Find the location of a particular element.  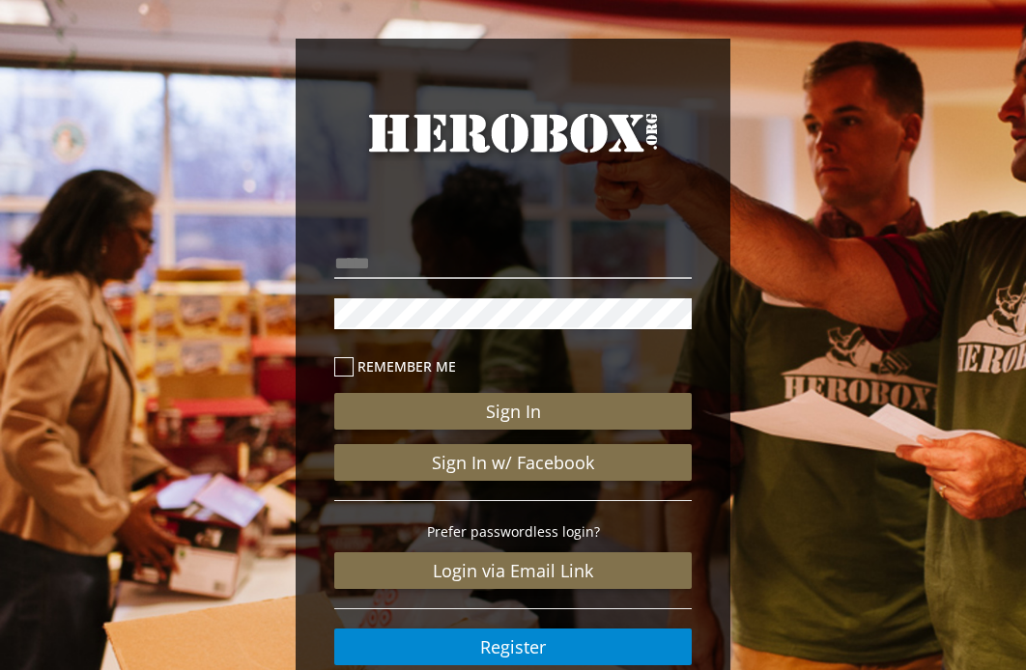

a: Sign In w/ Facebook is located at coordinates (513, 463).